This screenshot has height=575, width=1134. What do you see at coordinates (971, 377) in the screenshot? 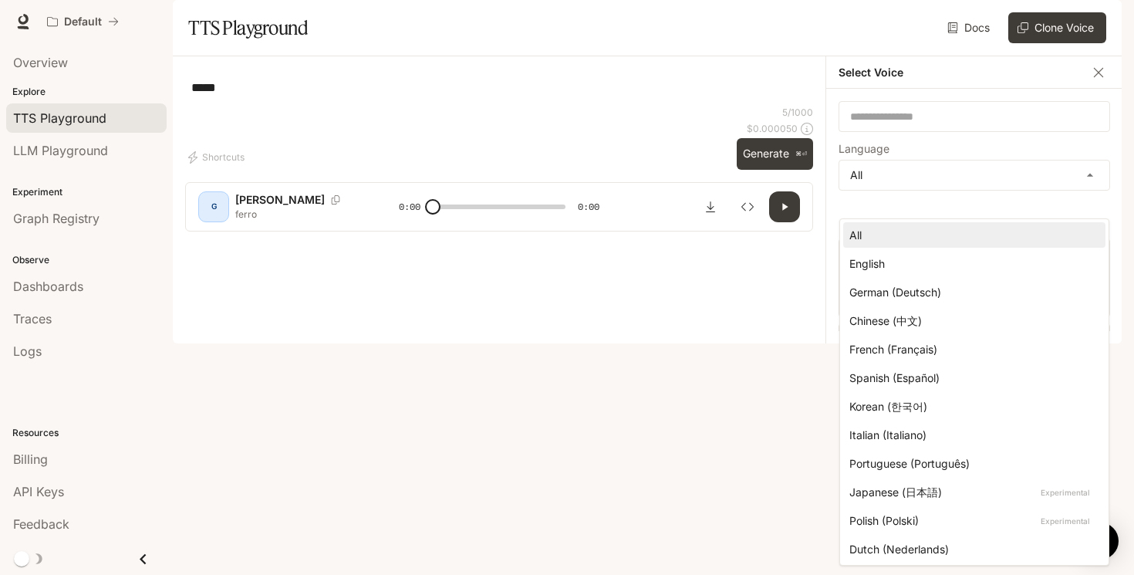
I see `div: Spanish (Español)` at bounding box center [971, 377].